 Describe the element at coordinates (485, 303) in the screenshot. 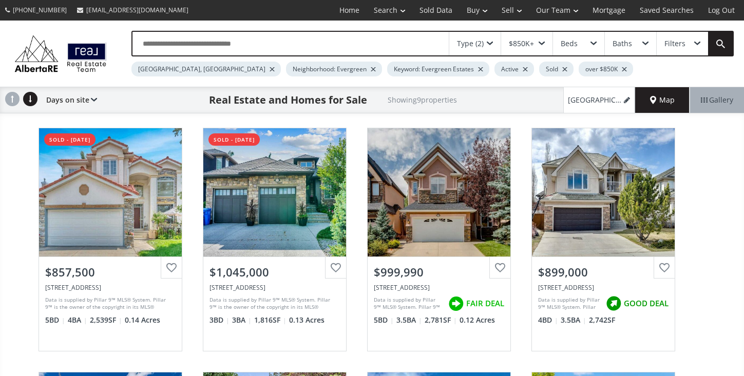

I see `span: FAIR DEAL` at that location.